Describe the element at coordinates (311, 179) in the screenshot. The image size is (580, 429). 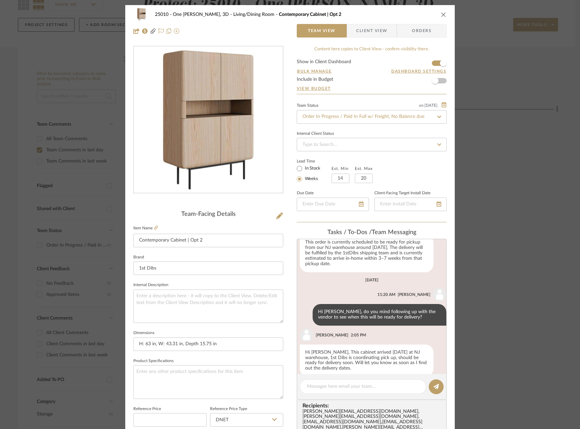
I see `label: Weeks` at that location.